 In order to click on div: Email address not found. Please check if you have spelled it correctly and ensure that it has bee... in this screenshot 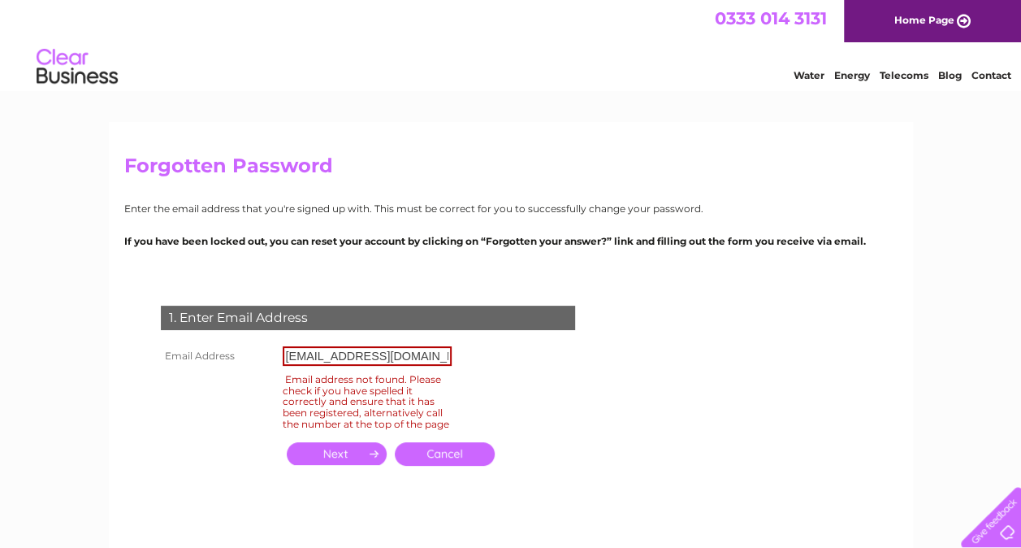, I will do `click(367, 401)`.